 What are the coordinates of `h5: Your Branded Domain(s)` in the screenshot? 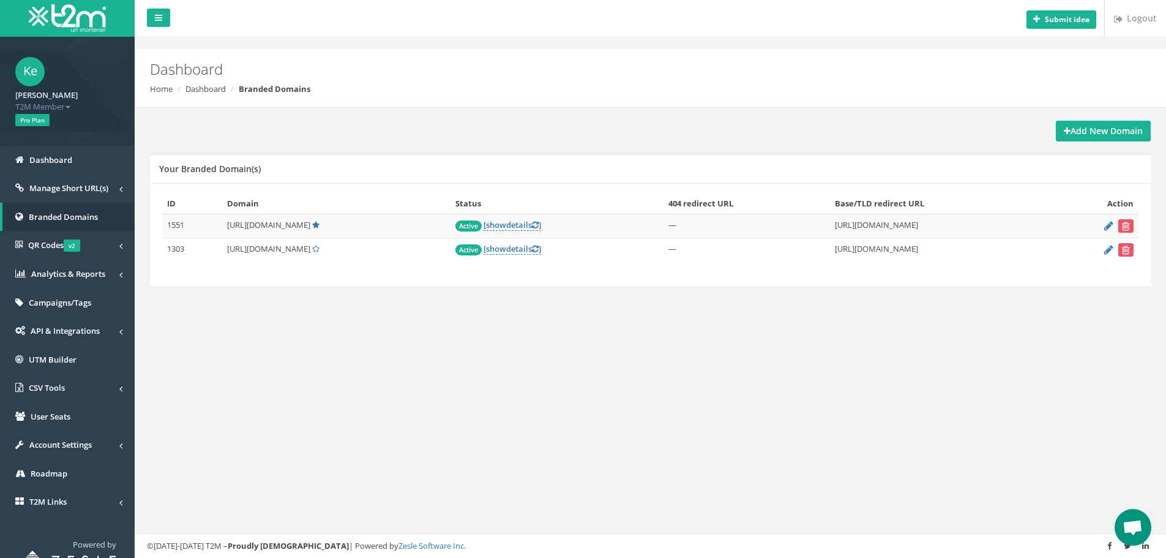 It's located at (210, 168).